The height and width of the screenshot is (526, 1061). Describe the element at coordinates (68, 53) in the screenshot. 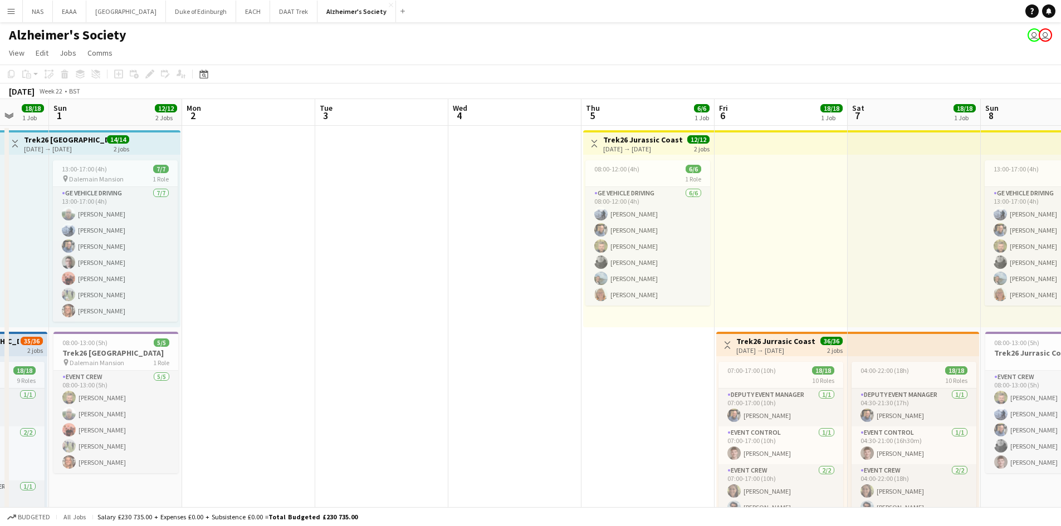

I see `a: Jobs` at that location.